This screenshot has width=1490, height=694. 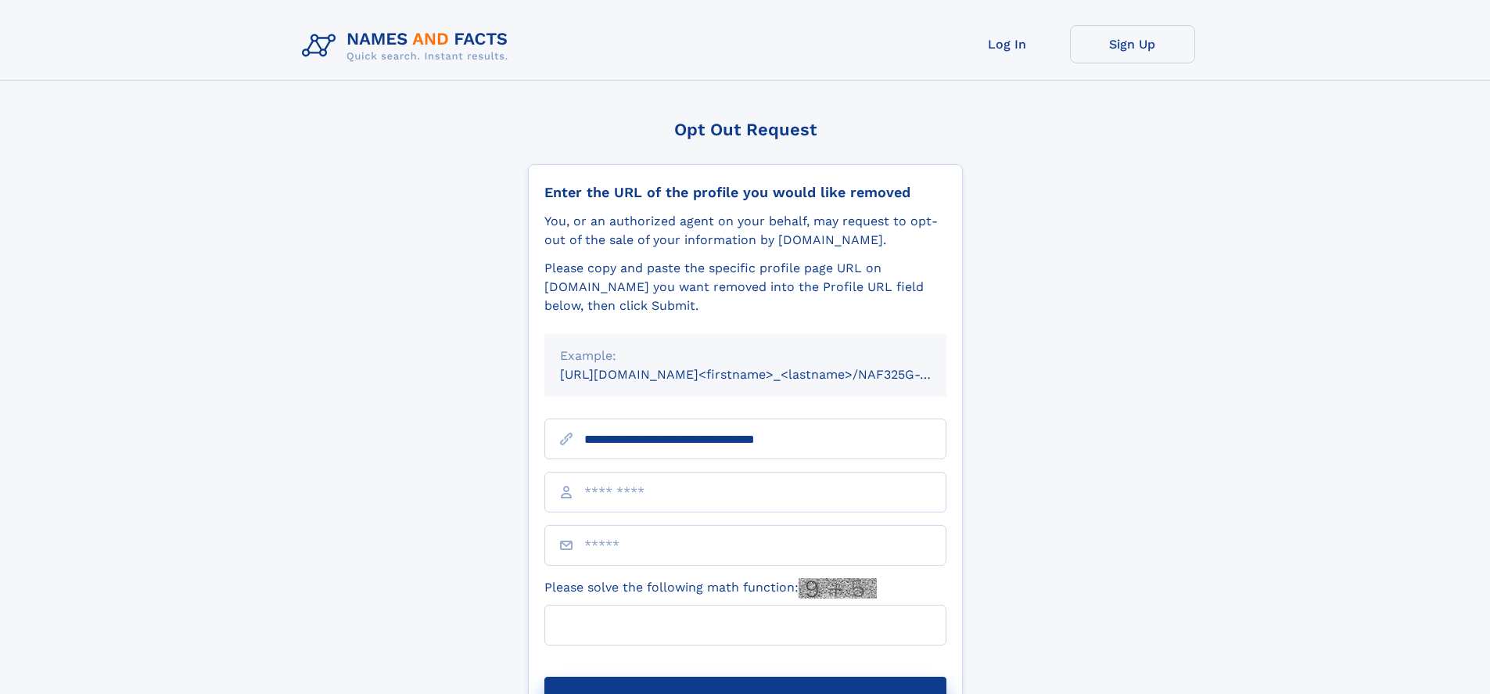 I want to click on label: Please solve the following math function:, so click(x=710, y=588).